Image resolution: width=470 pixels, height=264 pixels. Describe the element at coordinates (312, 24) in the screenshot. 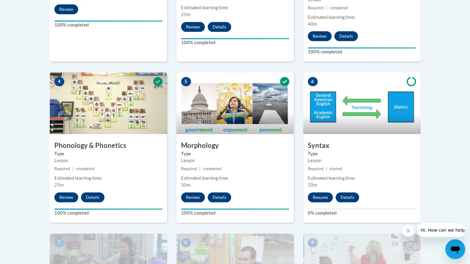

I see `span: 40m` at that location.